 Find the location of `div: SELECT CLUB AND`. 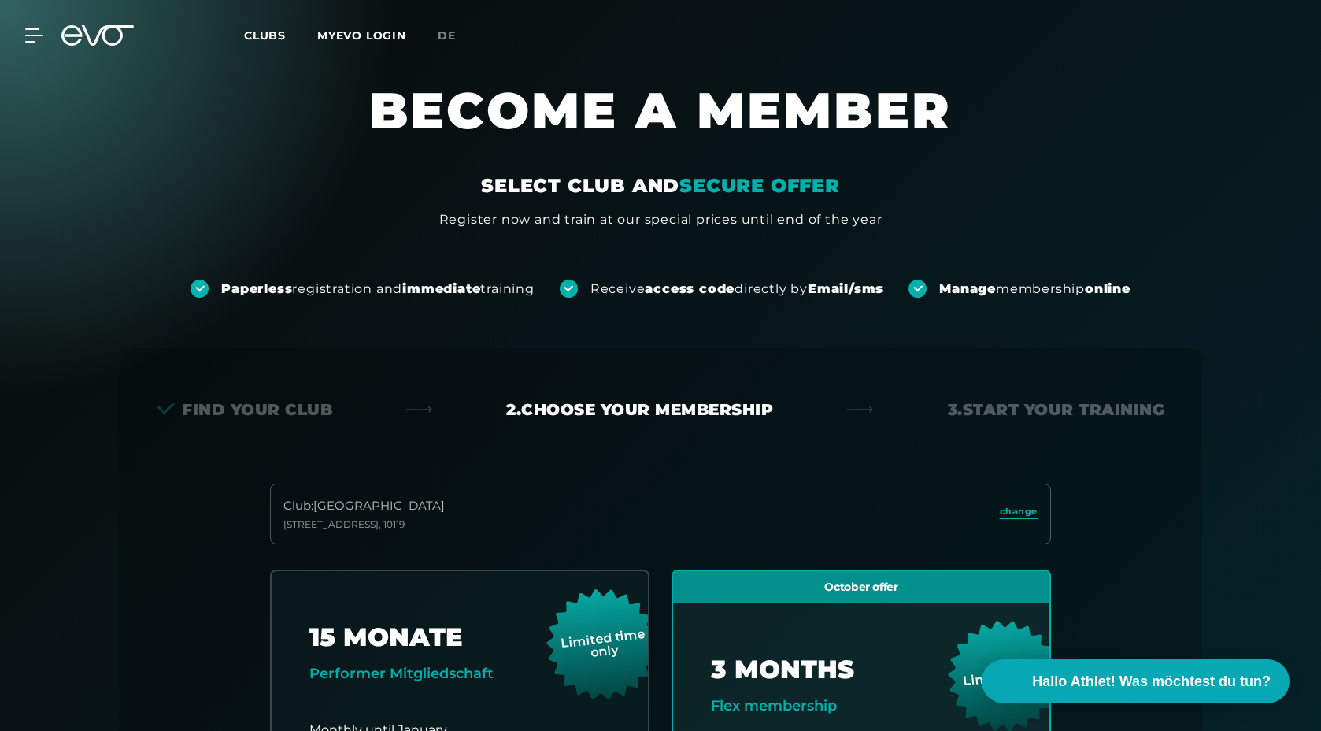

div: SELECT CLUB AND is located at coordinates (660, 186).